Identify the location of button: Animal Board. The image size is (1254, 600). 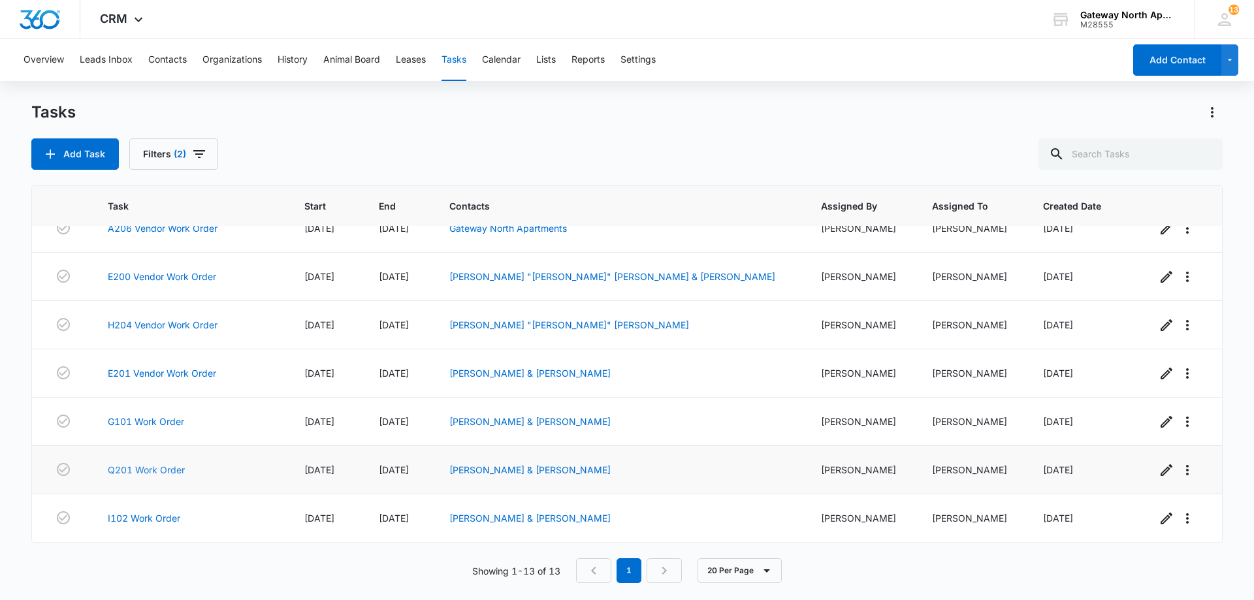
(351, 60).